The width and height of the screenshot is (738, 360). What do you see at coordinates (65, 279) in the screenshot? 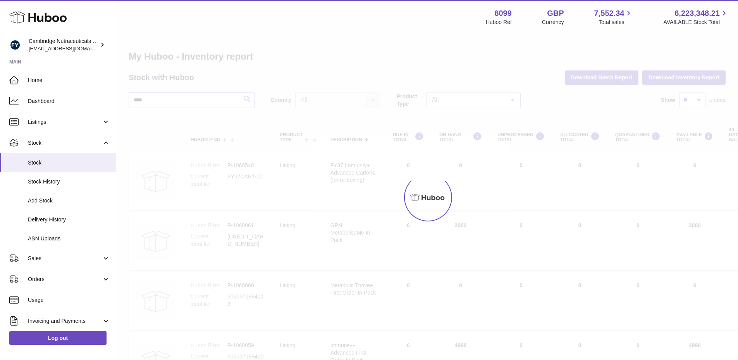
I see `span: Orders` at bounding box center [65, 279].